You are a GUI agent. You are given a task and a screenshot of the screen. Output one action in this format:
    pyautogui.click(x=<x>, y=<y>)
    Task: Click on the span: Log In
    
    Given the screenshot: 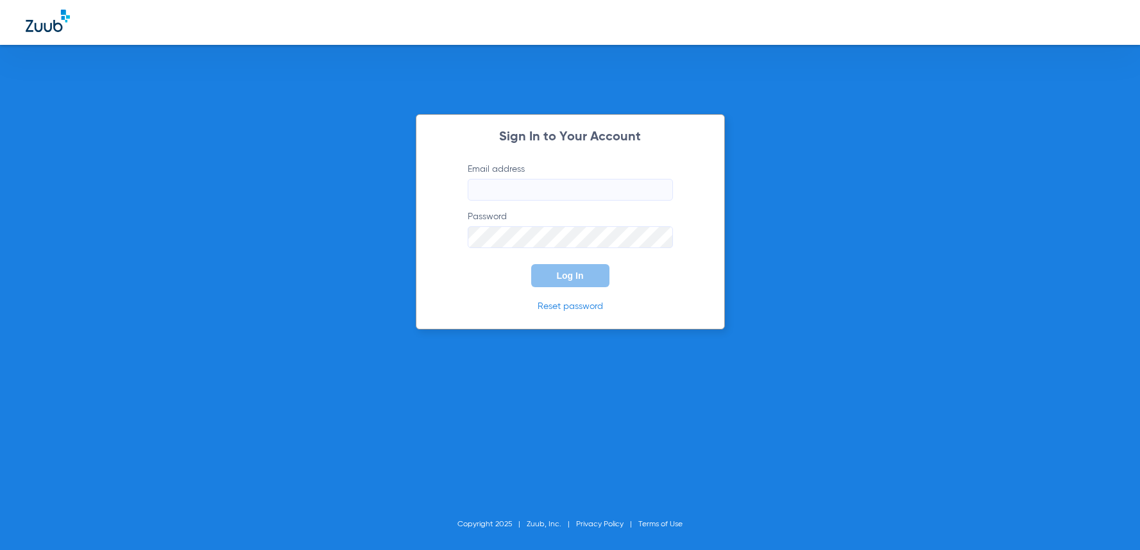 What is the action you would take?
    pyautogui.click(x=570, y=276)
    